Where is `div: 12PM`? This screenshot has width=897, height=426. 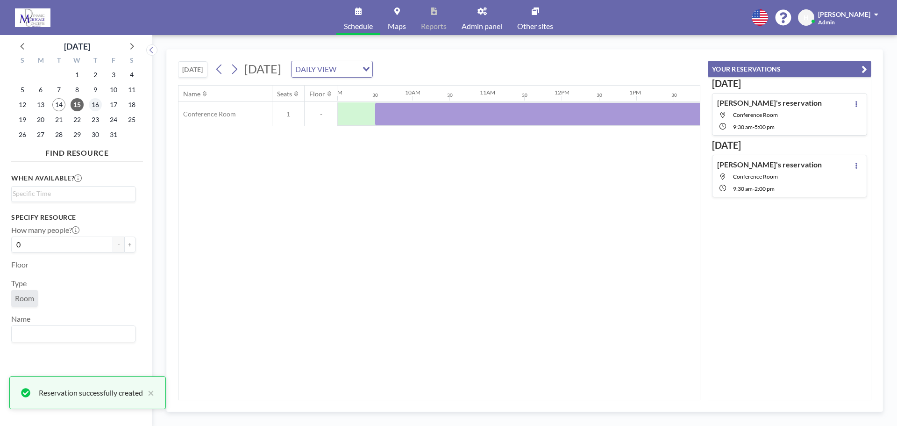
div: 12PM is located at coordinates (562, 92).